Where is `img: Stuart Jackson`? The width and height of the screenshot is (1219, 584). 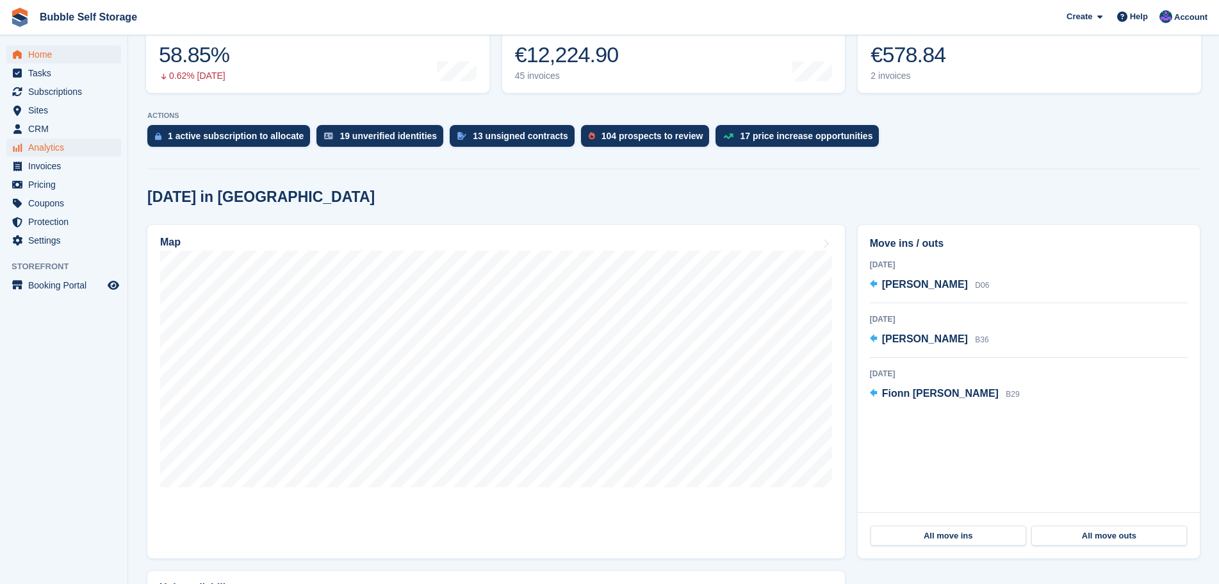 img: Stuart Jackson is located at coordinates (1166, 17).